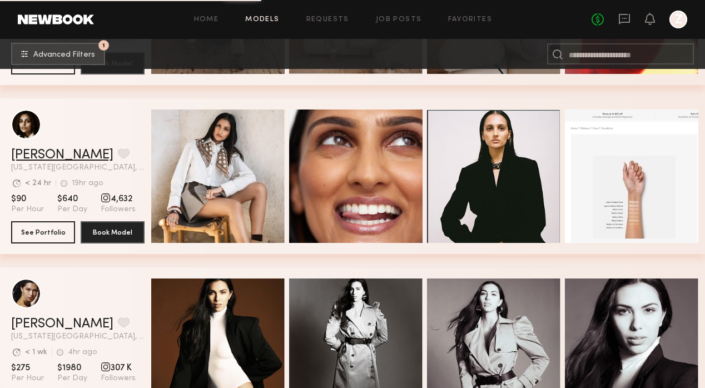 This screenshot has height=388, width=705. What do you see at coordinates (38, 184) in the screenshot?
I see `div: < 24 hr` at bounding box center [38, 184].